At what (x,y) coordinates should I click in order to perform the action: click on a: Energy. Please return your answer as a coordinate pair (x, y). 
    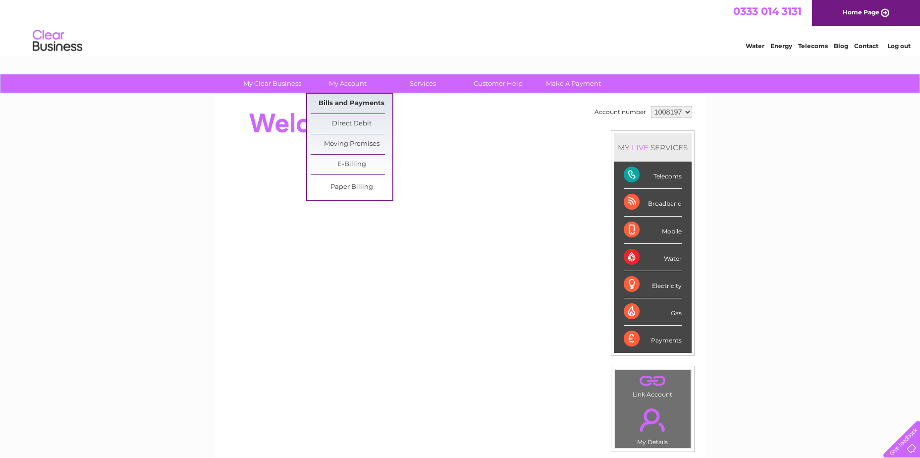
    Looking at the image, I should click on (781, 46).